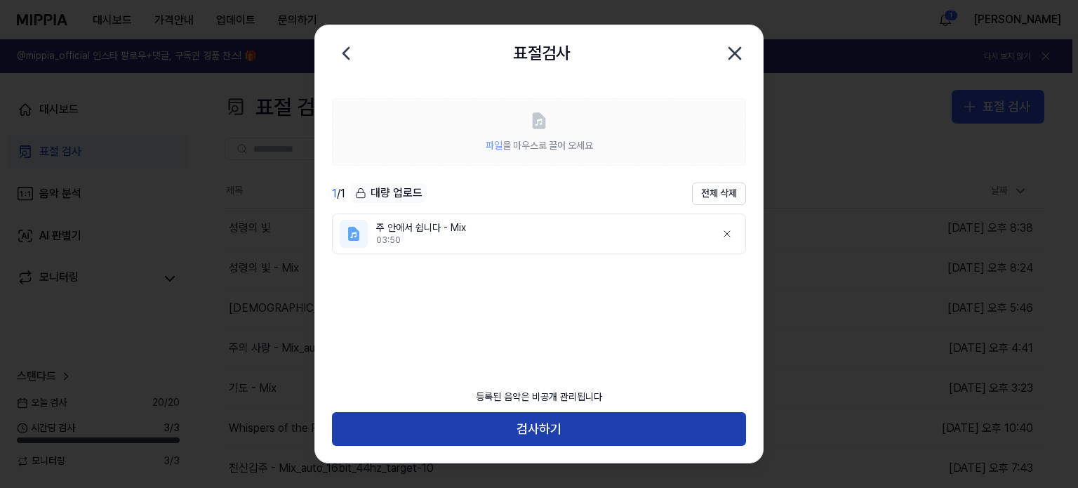 The height and width of the screenshot is (488, 1078). I want to click on div: 주 안에서 쉽니다 - Mix, so click(540, 228).